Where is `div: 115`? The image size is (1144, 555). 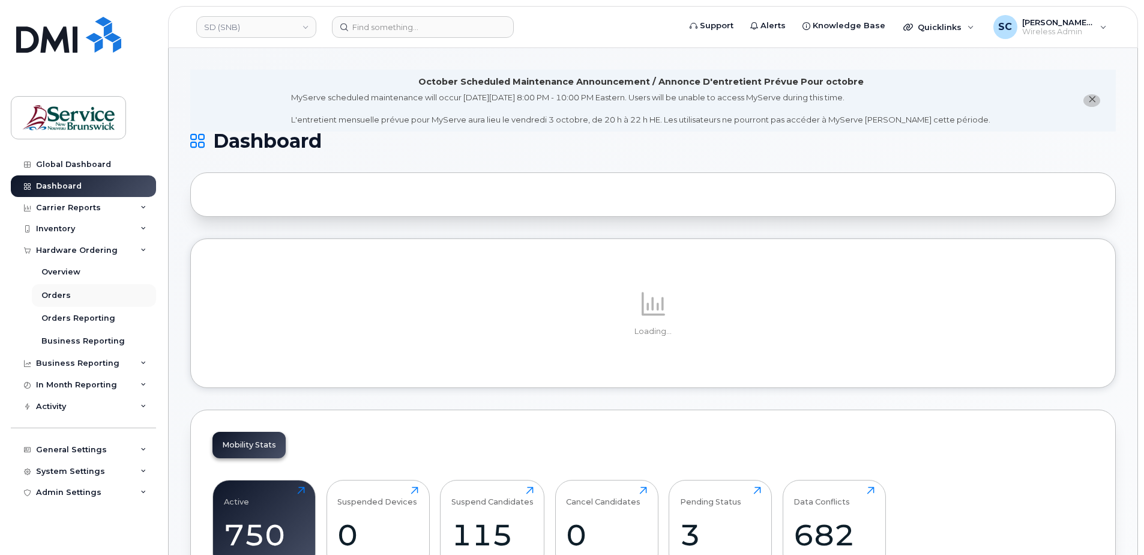 div: 115 is located at coordinates (492, 534).